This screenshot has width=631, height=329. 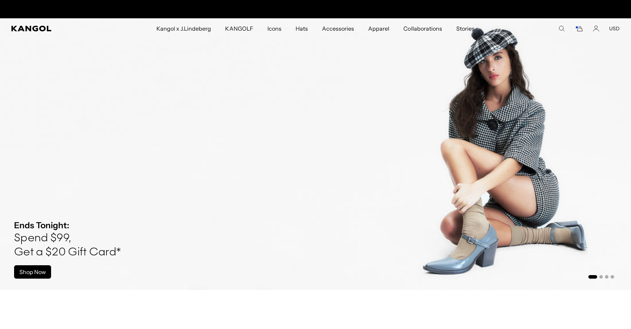 What do you see at coordinates (316, 9) in the screenshot?
I see `div: Announcement` at bounding box center [316, 9].